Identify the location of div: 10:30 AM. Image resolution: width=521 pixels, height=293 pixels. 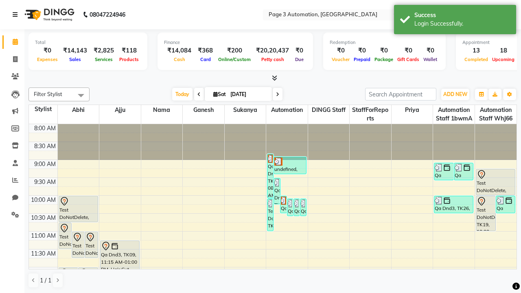
(43, 218).